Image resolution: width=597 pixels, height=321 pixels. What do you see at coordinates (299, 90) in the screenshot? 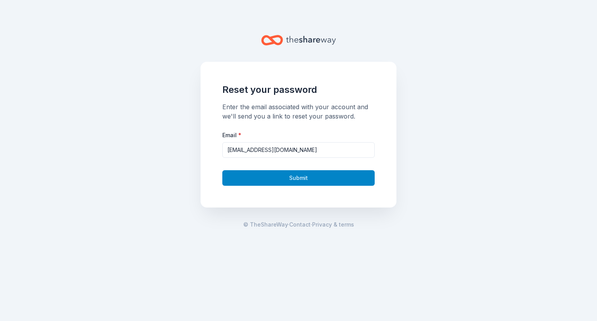
I see `h1: Reset your password` at bounding box center [299, 90].